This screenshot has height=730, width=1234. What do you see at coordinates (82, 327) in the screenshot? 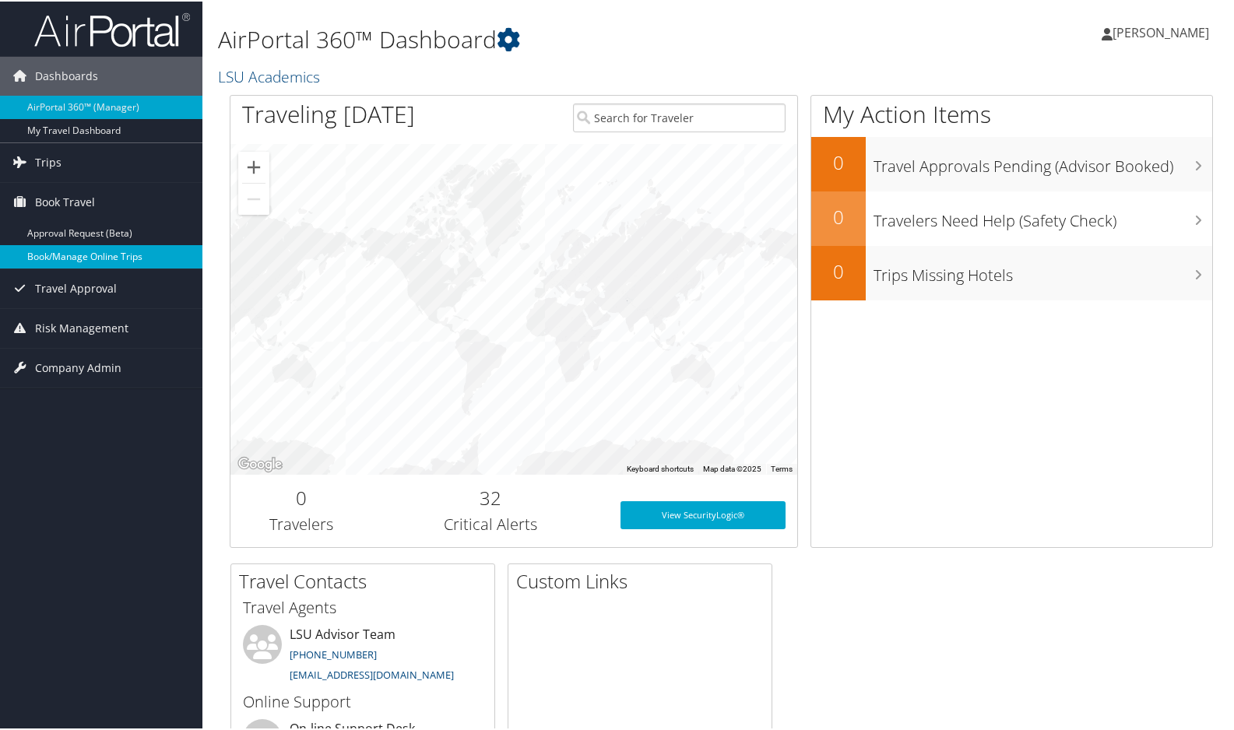
I see `span: Risk Management` at bounding box center [82, 327].